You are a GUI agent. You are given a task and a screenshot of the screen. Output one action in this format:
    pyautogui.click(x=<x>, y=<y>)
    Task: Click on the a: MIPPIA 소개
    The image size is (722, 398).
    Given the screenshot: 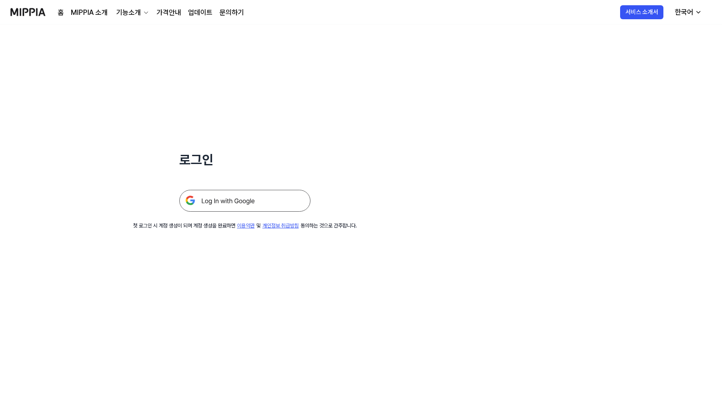 What is the action you would take?
    pyautogui.click(x=89, y=13)
    